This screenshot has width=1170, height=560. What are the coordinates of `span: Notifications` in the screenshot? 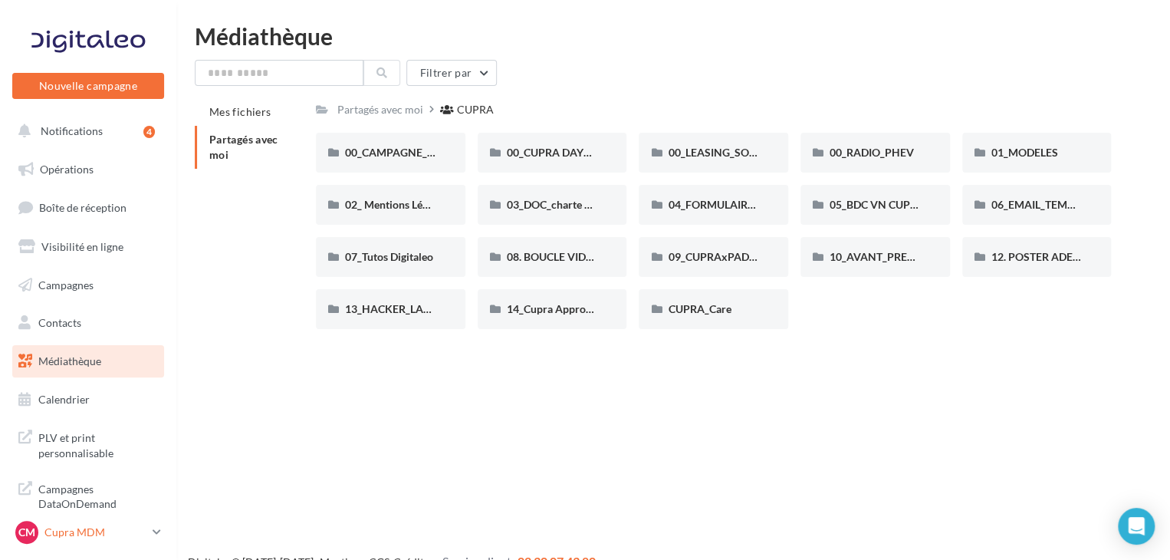 It's located at (71, 130).